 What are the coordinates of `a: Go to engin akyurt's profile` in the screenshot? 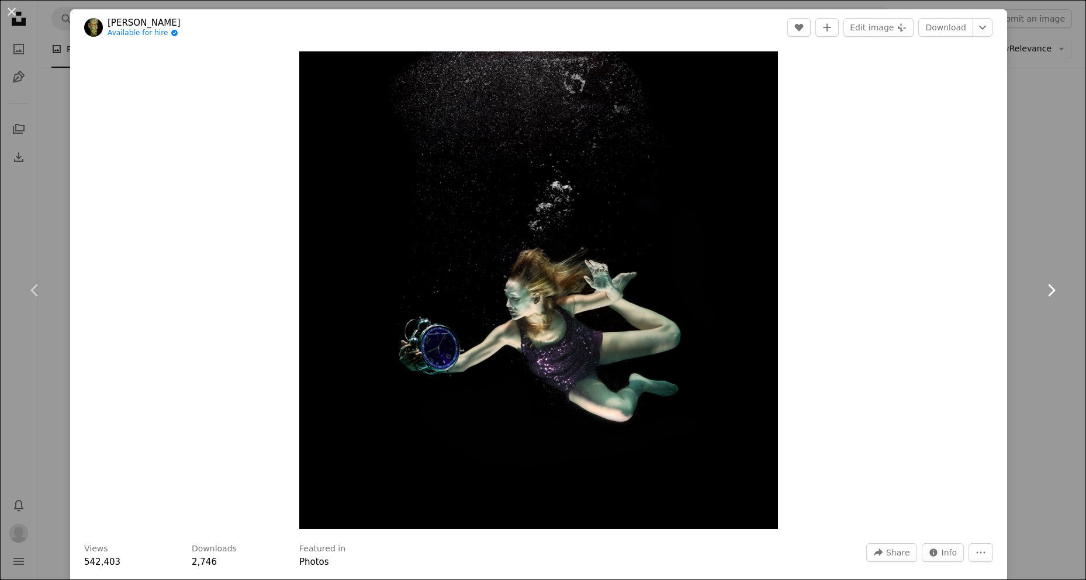 It's located at (94, 27).